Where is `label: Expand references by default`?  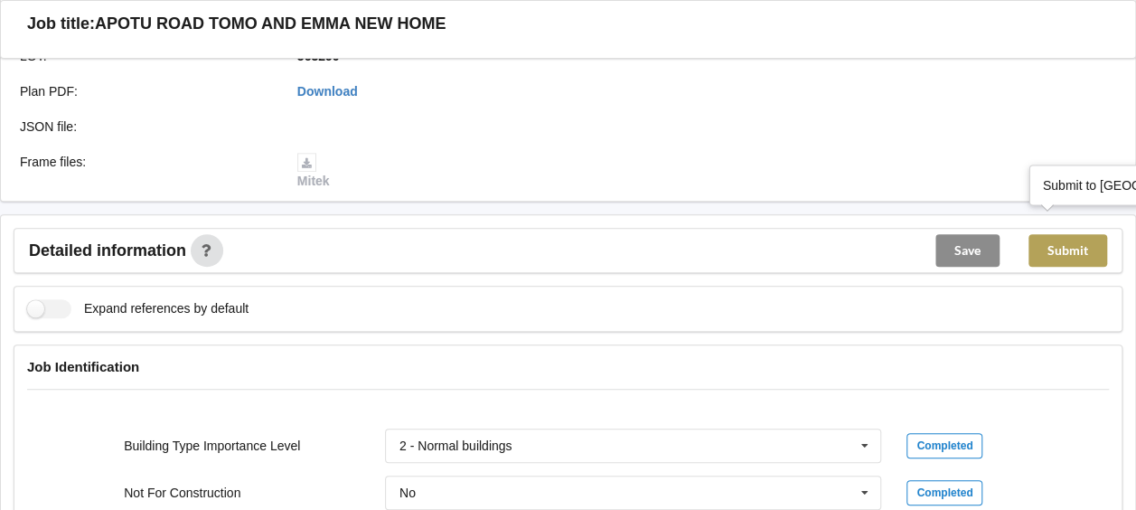 label: Expand references by default is located at coordinates (137, 308).